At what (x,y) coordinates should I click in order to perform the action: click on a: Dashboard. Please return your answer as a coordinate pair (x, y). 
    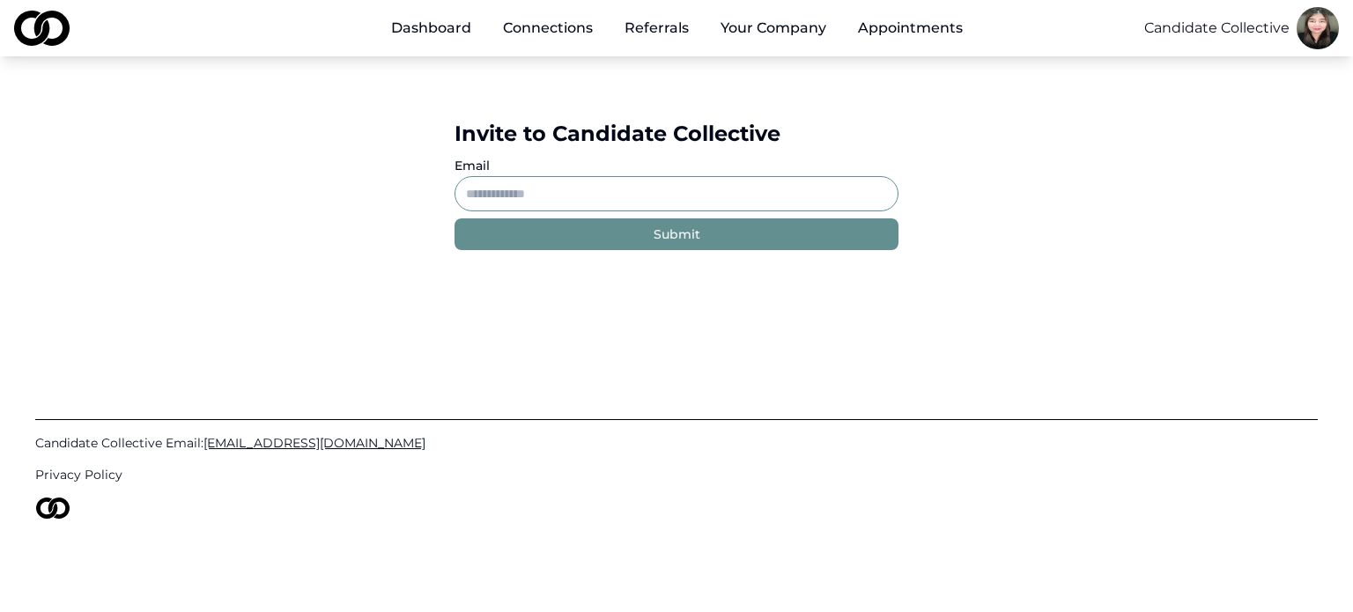
    Looking at the image, I should click on (431, 28).